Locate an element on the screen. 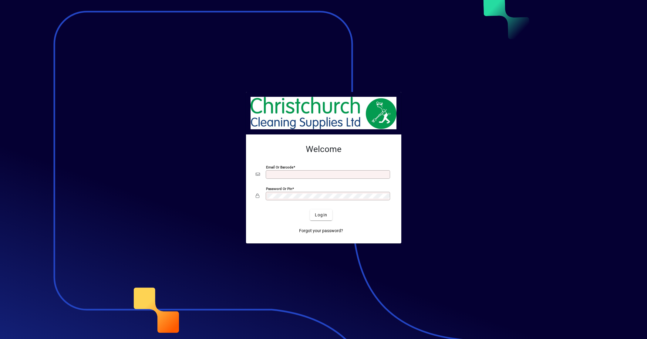  h2: Welcome is located at coordinates (324, 149).